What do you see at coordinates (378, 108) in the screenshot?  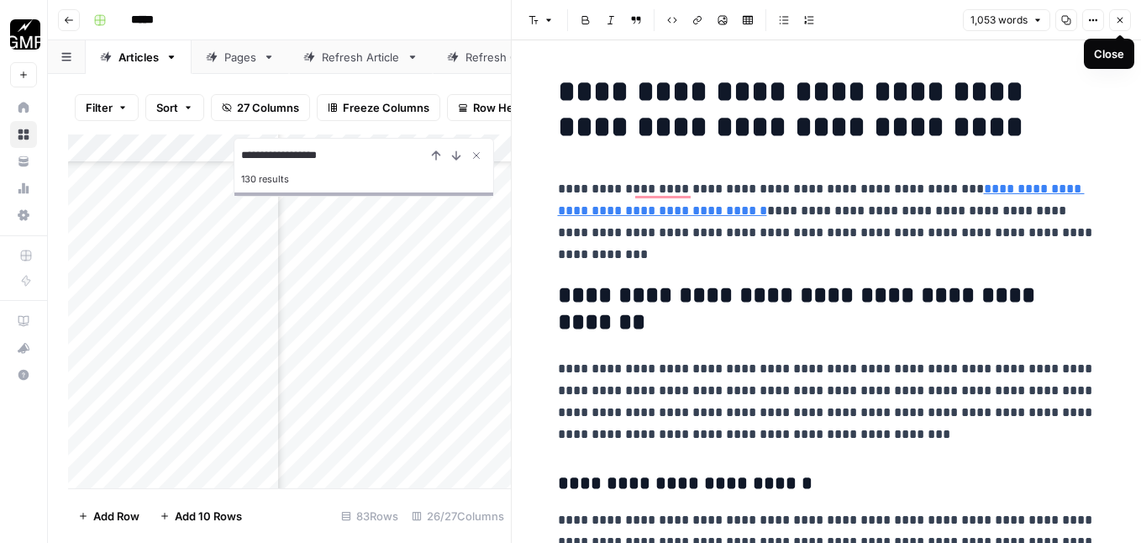 I see `button: Freeze Columns` at bounding box center [378, 108].